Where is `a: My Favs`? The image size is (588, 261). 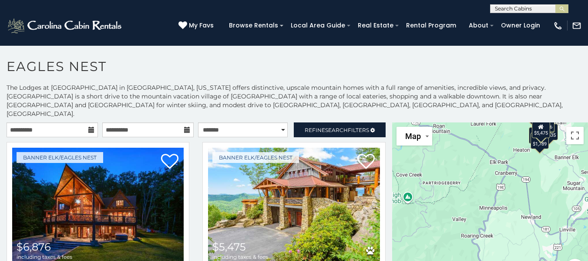
a: My Favs is located at coordinates (197, 26).